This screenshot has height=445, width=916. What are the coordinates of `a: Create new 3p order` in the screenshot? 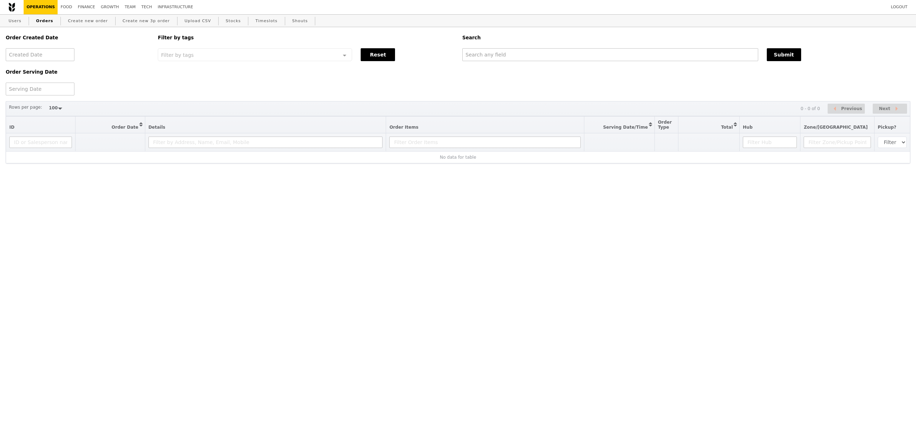 It's located at (146, 21).